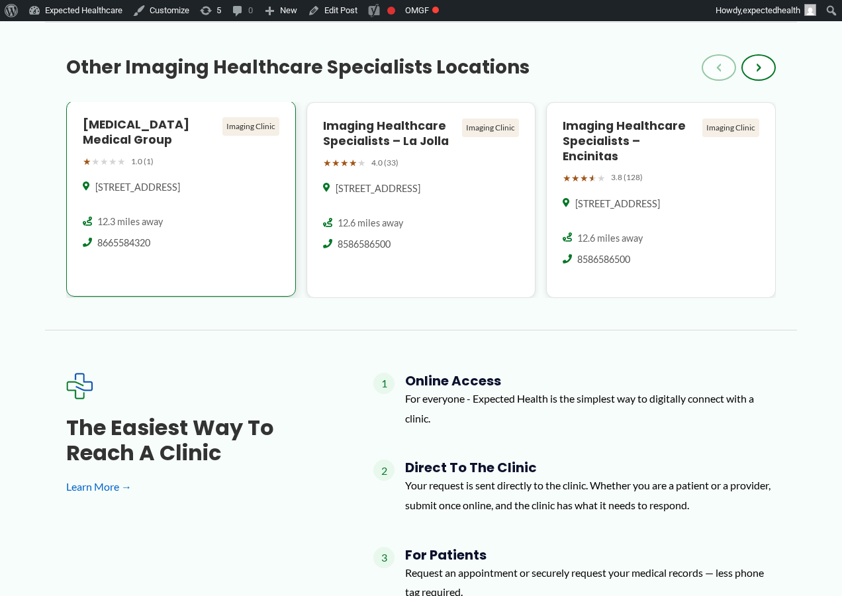 The height and width of the screenshot is (596, 842). What do you see at coordinates (591, 408) in the screenshot?
I see `p: For everyone - Expected Health is the simplest way to digitally connect with a clinic.` at bounding box center [591, 408].